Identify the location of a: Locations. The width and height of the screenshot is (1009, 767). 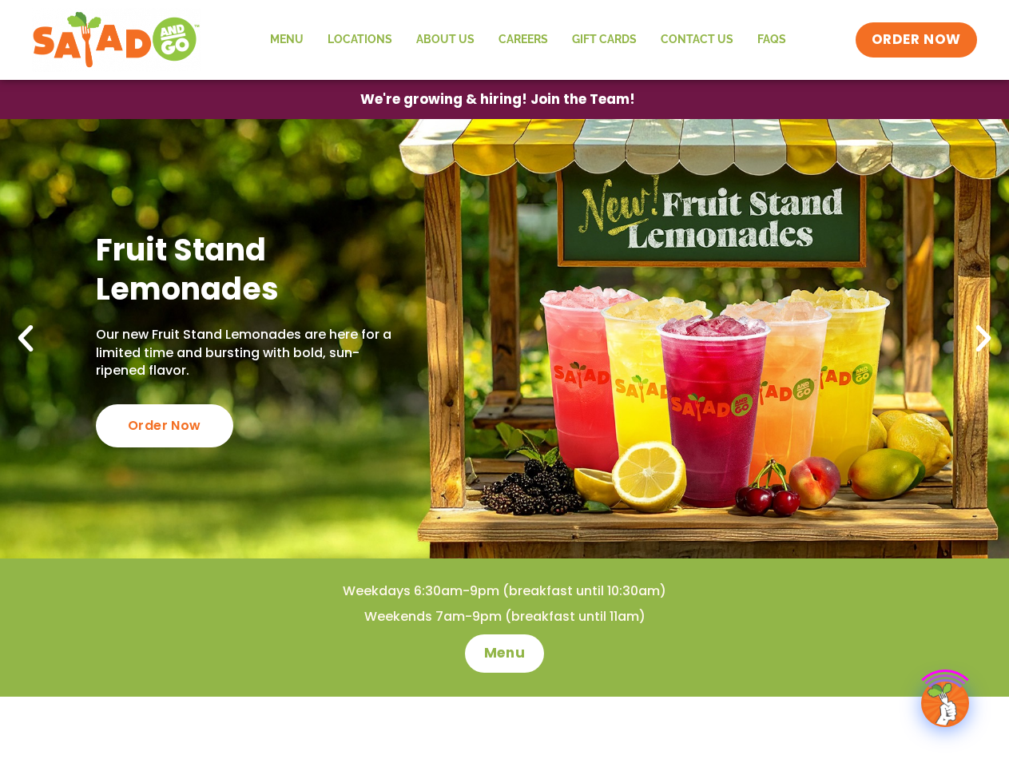
(360, 40).